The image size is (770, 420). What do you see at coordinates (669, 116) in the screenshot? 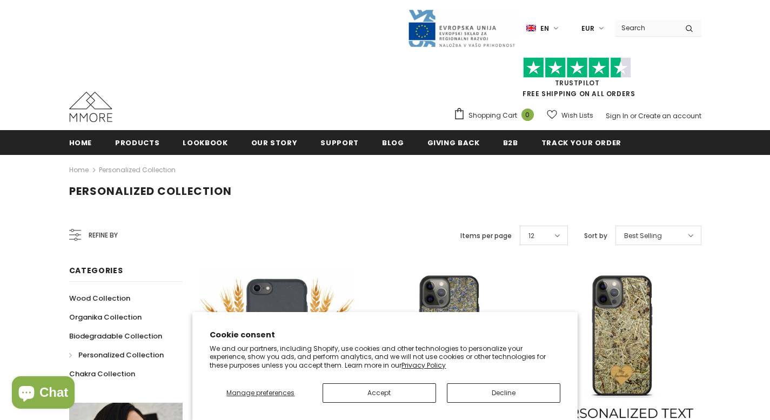
I see `a: Create an account` at bounding box center [669, 116].